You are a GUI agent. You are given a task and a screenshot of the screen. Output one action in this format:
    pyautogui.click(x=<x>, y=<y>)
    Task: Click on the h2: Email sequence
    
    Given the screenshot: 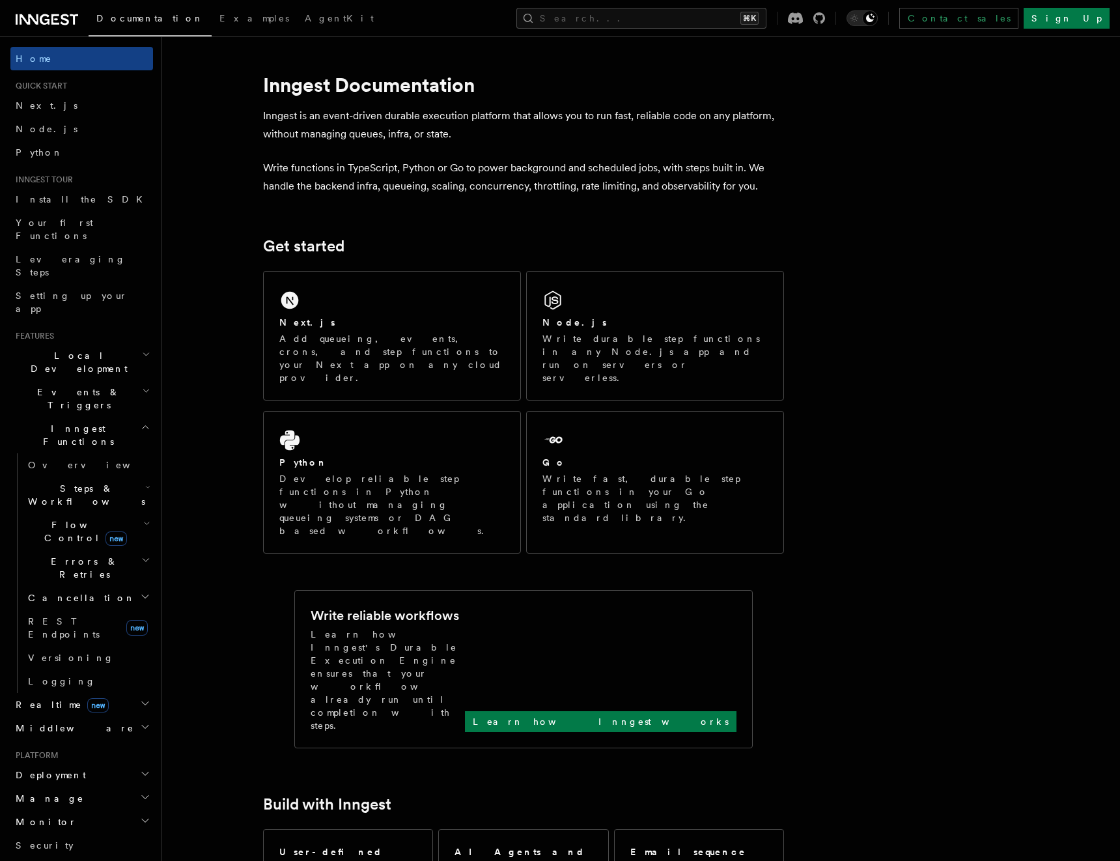 What is the action you would take?
    pyautogui.click(x=688, y=851)
    